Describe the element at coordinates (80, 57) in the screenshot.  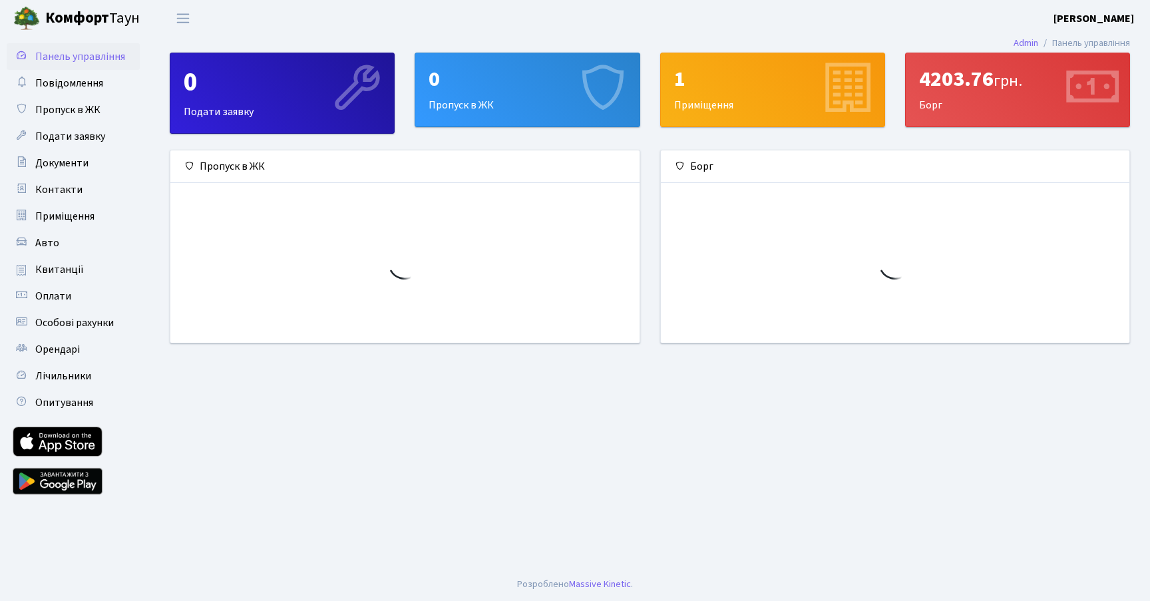
I see `span: Панель управління` at that location.